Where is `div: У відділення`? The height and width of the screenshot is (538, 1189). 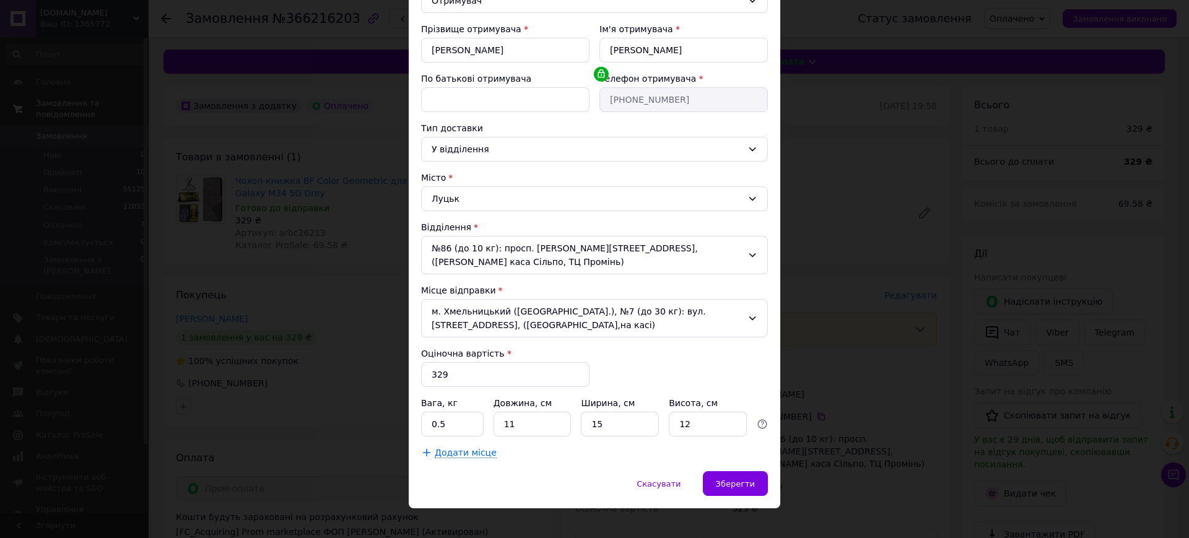 div: У відділення is located at coordinates (587, 149).